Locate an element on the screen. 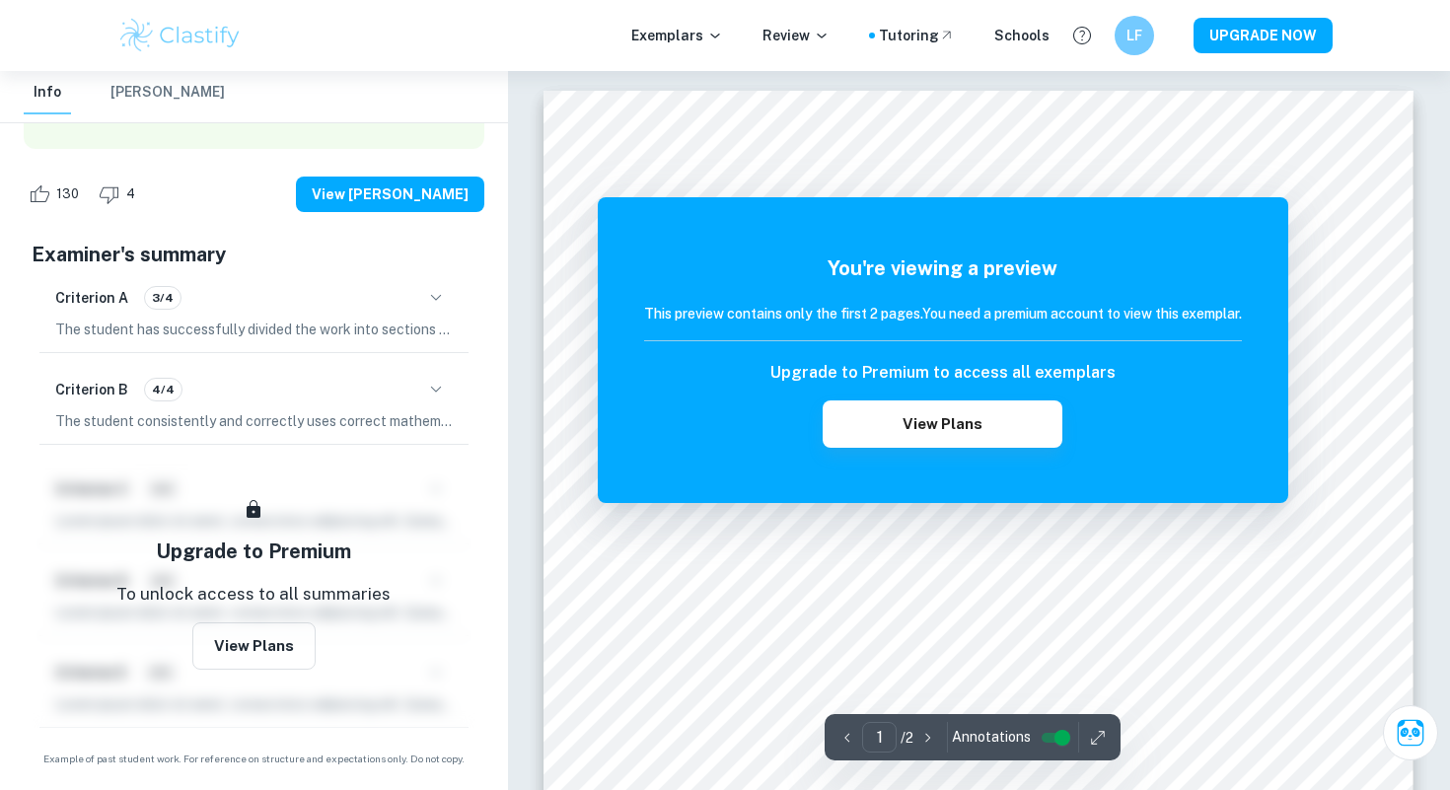 This screenshot has width=1450, height=790. div: Tutoring is located at coordinates (916, 36).